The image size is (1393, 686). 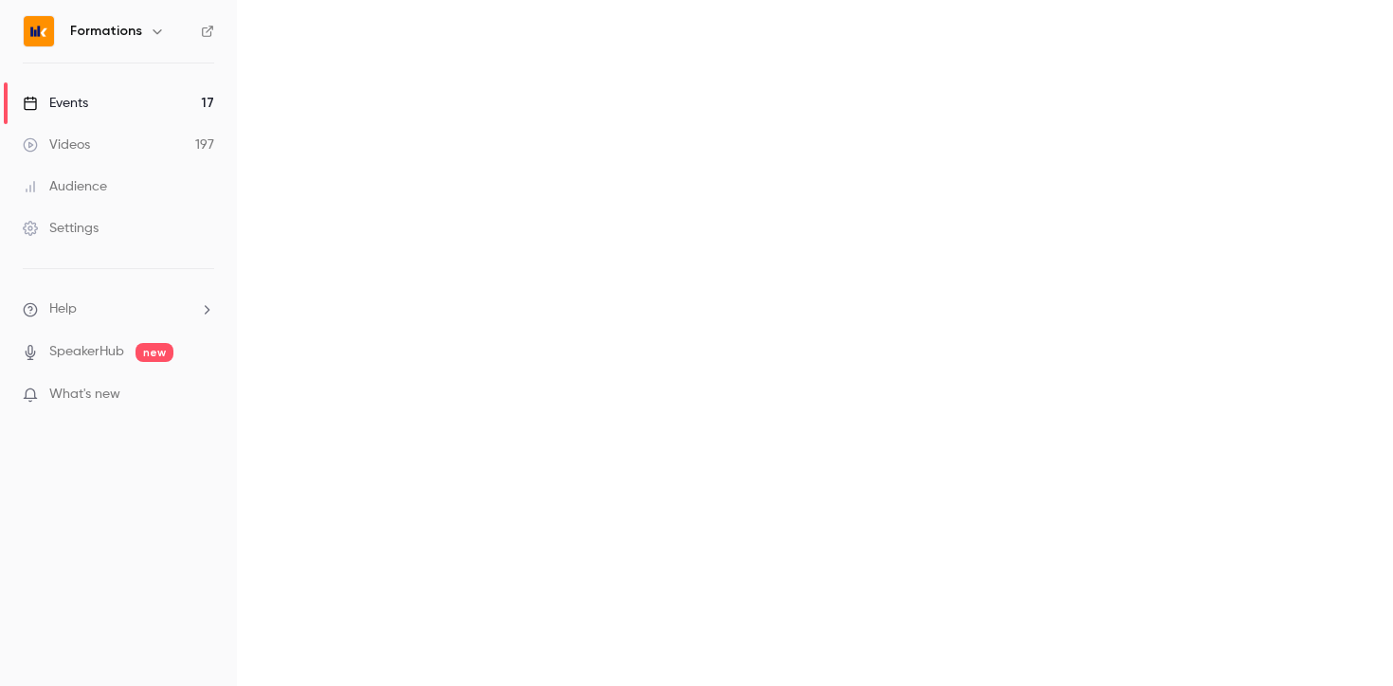 I want to click on h6: Formations, so click(x=106, y=31).